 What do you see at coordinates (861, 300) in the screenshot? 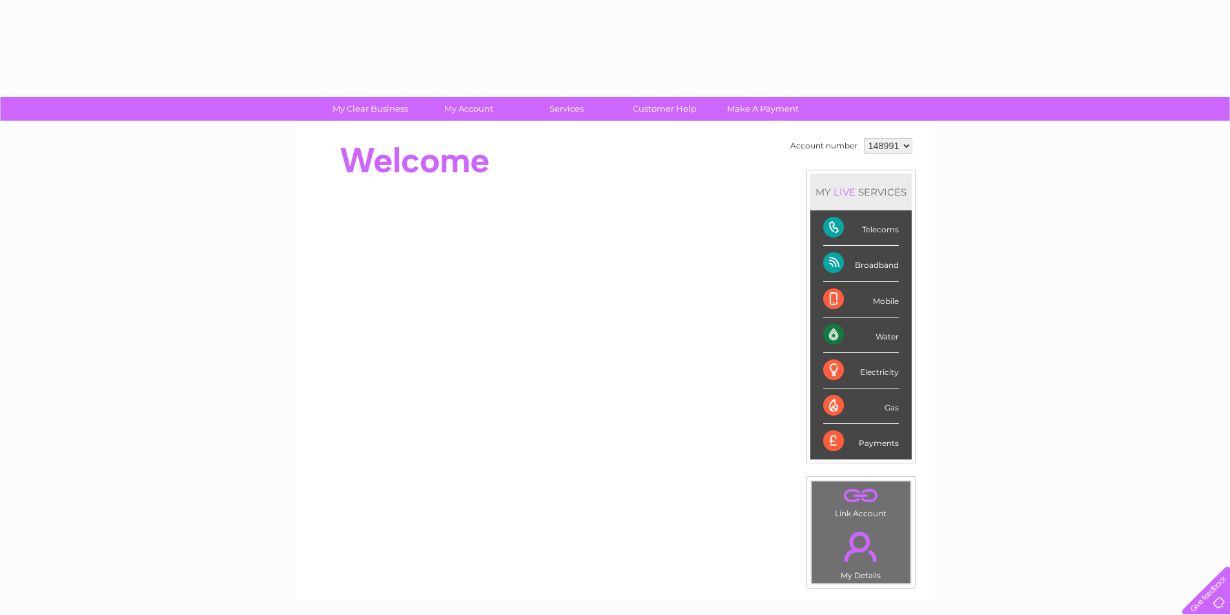
I see `div: Mobile` at bounding box center [861, 300].